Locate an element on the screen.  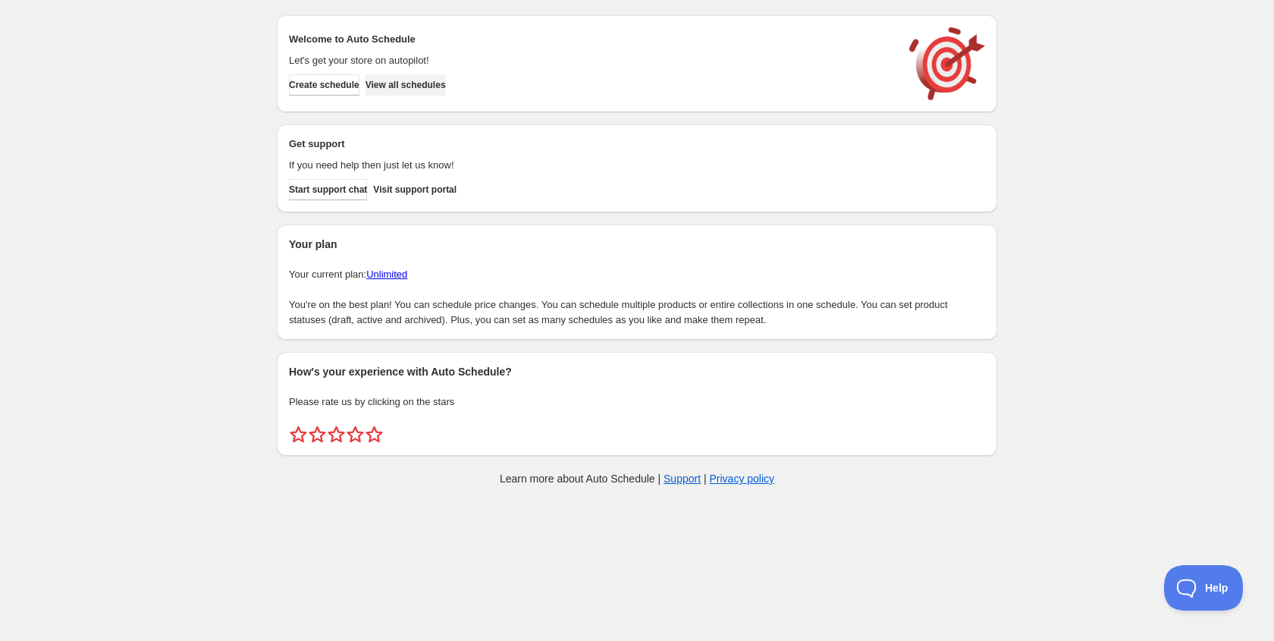
span: Visit support portal is located at coordinates (415, 190).